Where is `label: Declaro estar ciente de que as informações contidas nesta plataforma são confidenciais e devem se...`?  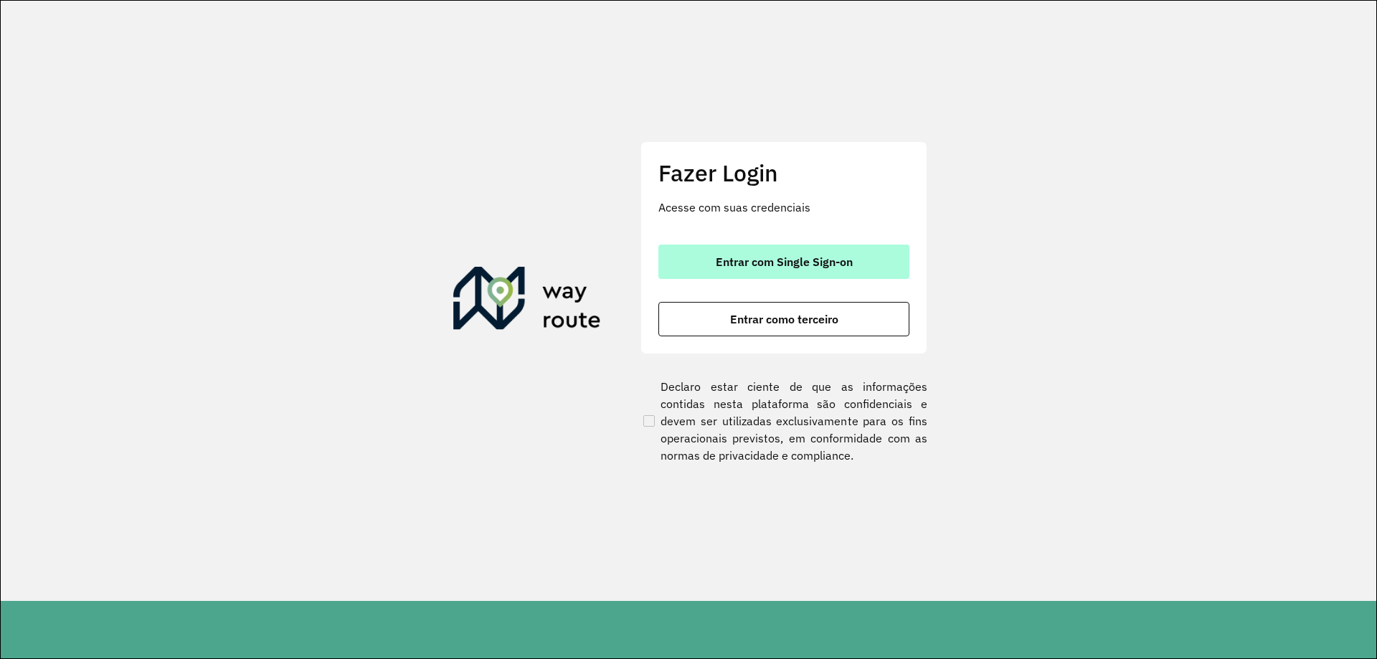
label: Declaro estar ciente de que as informações contidas nesta plataforma são confidenciais e devem se... is located at coordinates (784, 421).